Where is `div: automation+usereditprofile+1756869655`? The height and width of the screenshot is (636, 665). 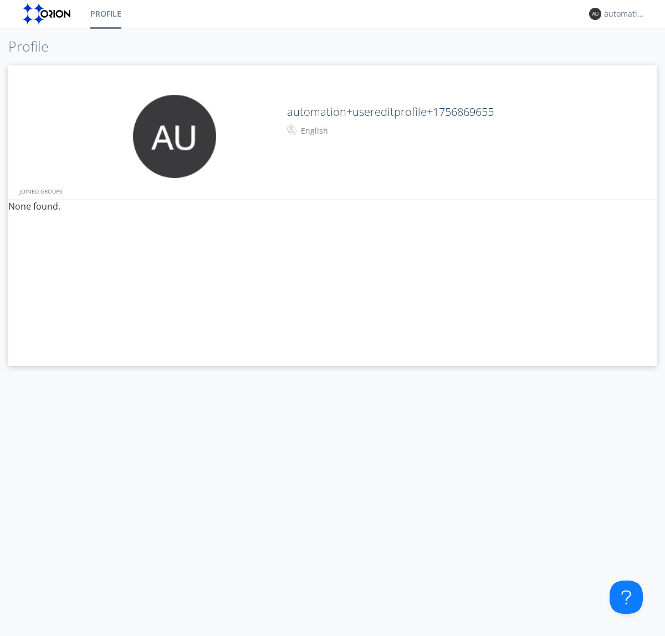 div: automation+usereditprofile+1756869655 is located at coordinates (625, 14).